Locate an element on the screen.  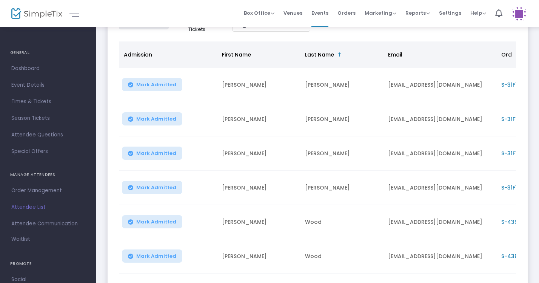
span: Waitlist is located at coordinates (21, 239).